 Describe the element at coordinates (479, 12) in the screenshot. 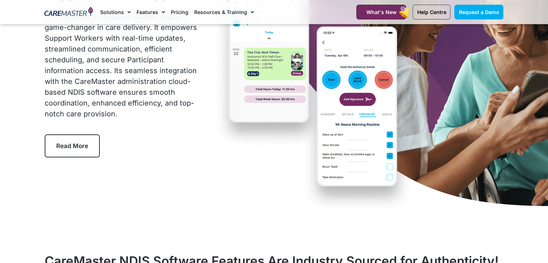

I see `span: Request a Demo` at that location.